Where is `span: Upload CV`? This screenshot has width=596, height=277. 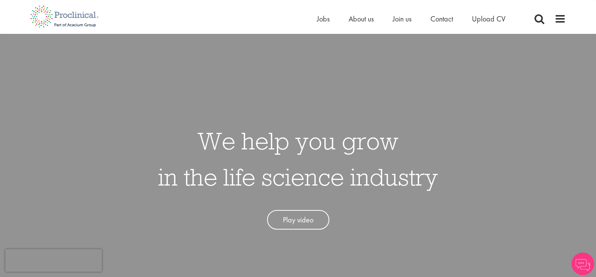
span: Upload CV is located at coordinates (488, 19).